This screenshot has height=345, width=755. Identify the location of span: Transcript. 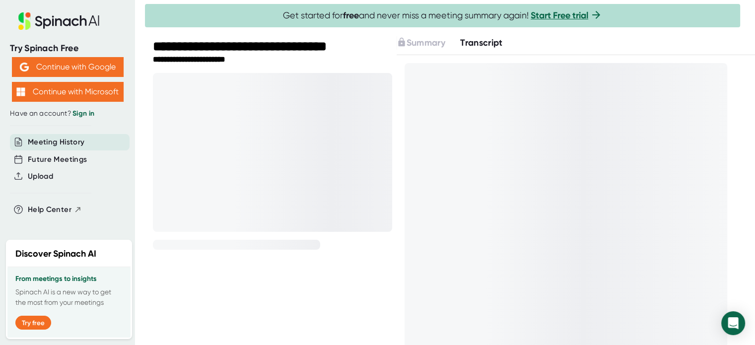
(481, 43).